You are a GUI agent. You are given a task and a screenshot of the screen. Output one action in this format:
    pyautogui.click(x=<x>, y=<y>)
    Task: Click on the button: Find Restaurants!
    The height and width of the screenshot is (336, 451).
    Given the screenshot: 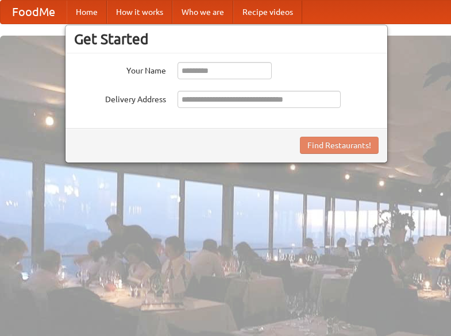 What is the action you would take?
    pyautogui.click(x=339, y=145)
    